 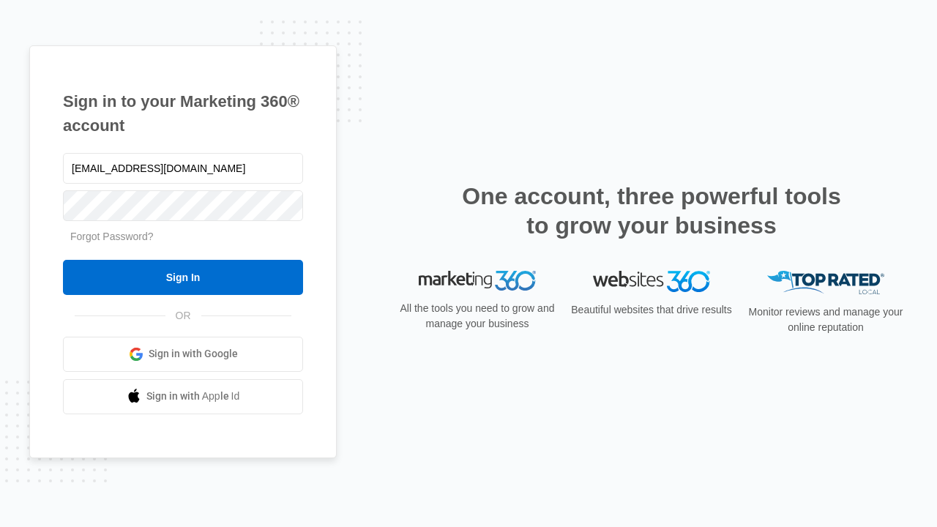 What do you see at coordinates (651, 310) in the screenshot?
I see `p: Beautiful websites that drive results` at bounding box center [651, 310].